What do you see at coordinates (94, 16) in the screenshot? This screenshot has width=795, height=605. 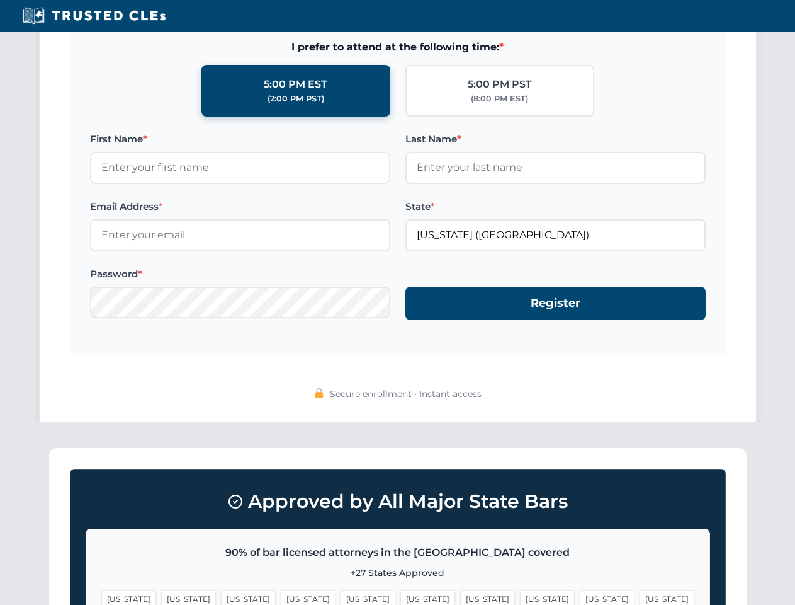 I see `img: Trusted CLEs` at bounding box center [94, 16].